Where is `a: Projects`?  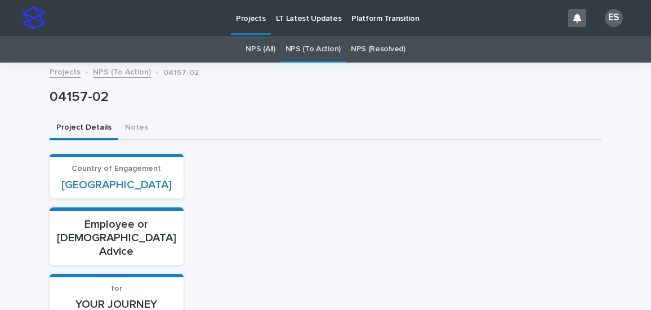 a: Projects is located at coordinates (65, 71).